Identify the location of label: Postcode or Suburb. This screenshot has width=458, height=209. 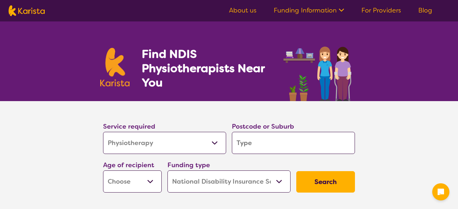
(263, 127).